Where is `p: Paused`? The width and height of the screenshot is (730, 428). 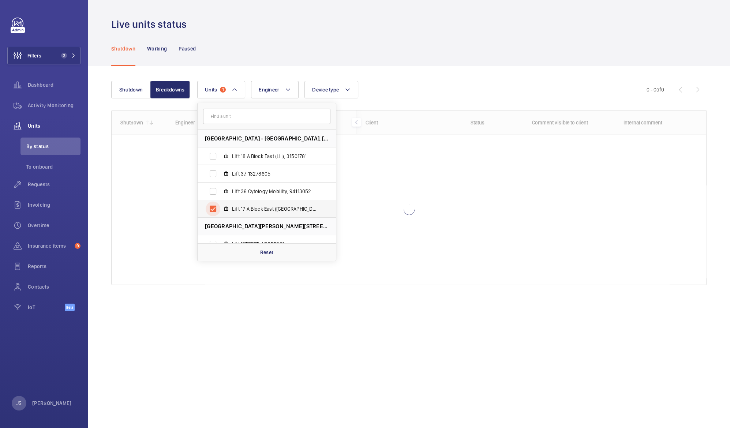
p: Paused is located at coordinates (187, 49).